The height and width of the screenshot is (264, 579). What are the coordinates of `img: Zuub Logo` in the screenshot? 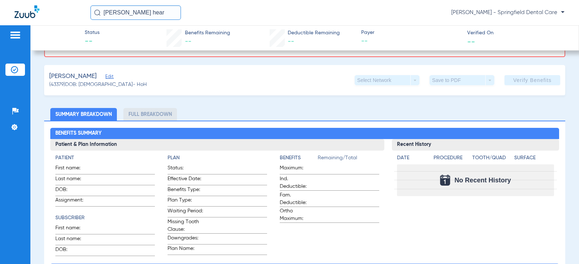 It's located at (27, 12).